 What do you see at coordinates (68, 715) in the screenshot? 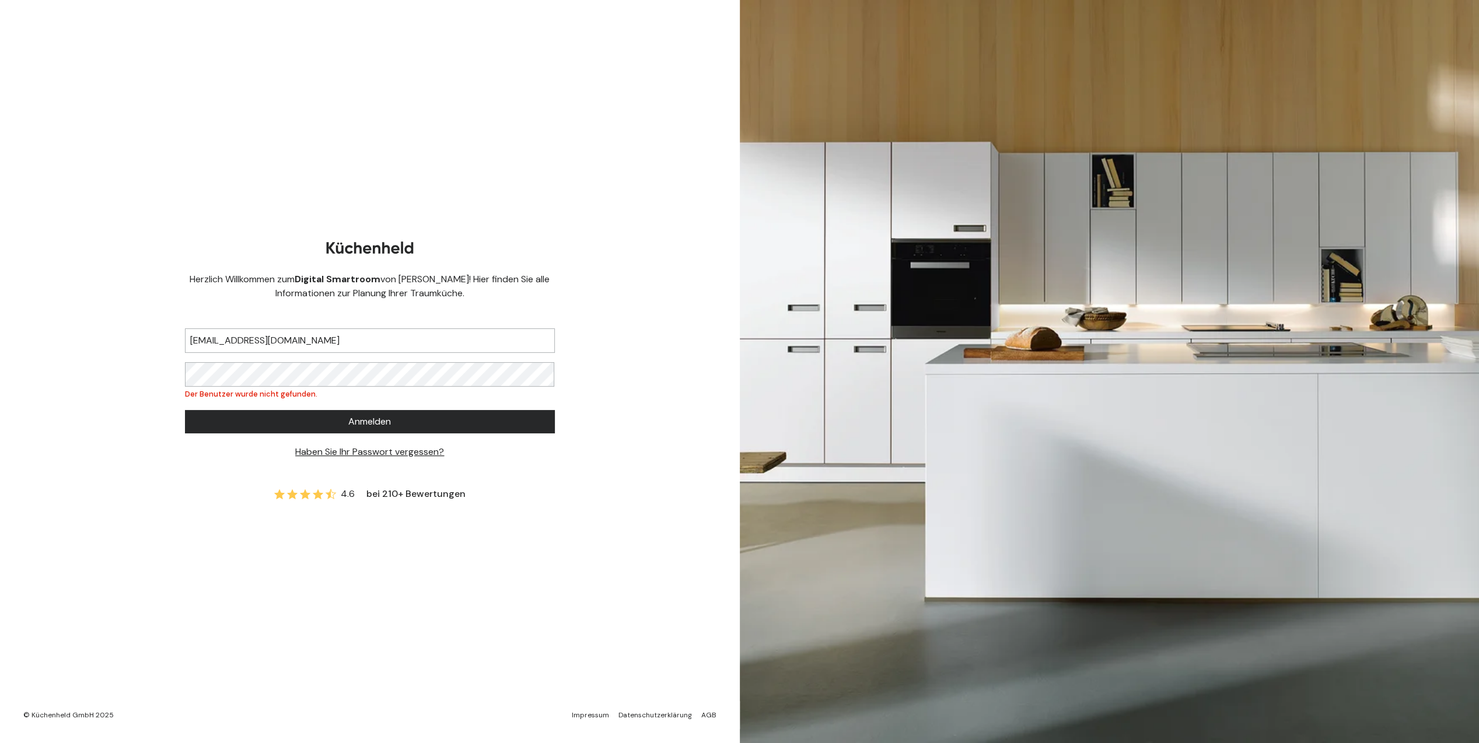
I see `div: © Küchenheld GmbH 2025` at bounding box center [68, 715].